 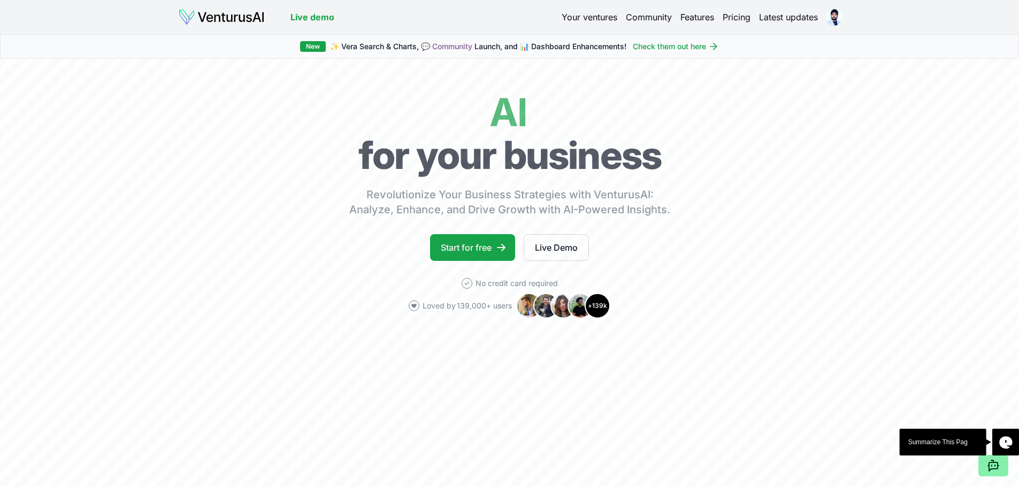 What do you see at coordinates (472, 248) in the screenshot?
I see `a: Start for free` at bounding box center [472, 248].